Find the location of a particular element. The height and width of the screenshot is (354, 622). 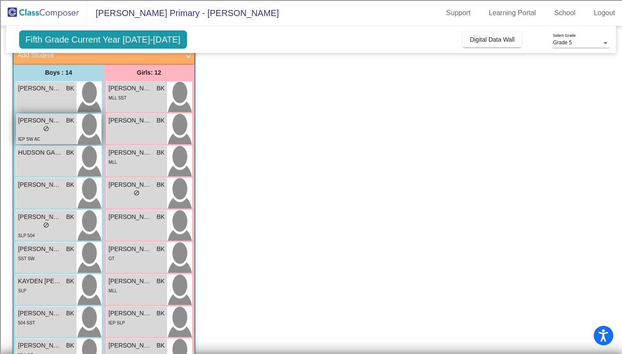

mat-expansion-panel-header: Add Student is located at coordinates (104, 55).